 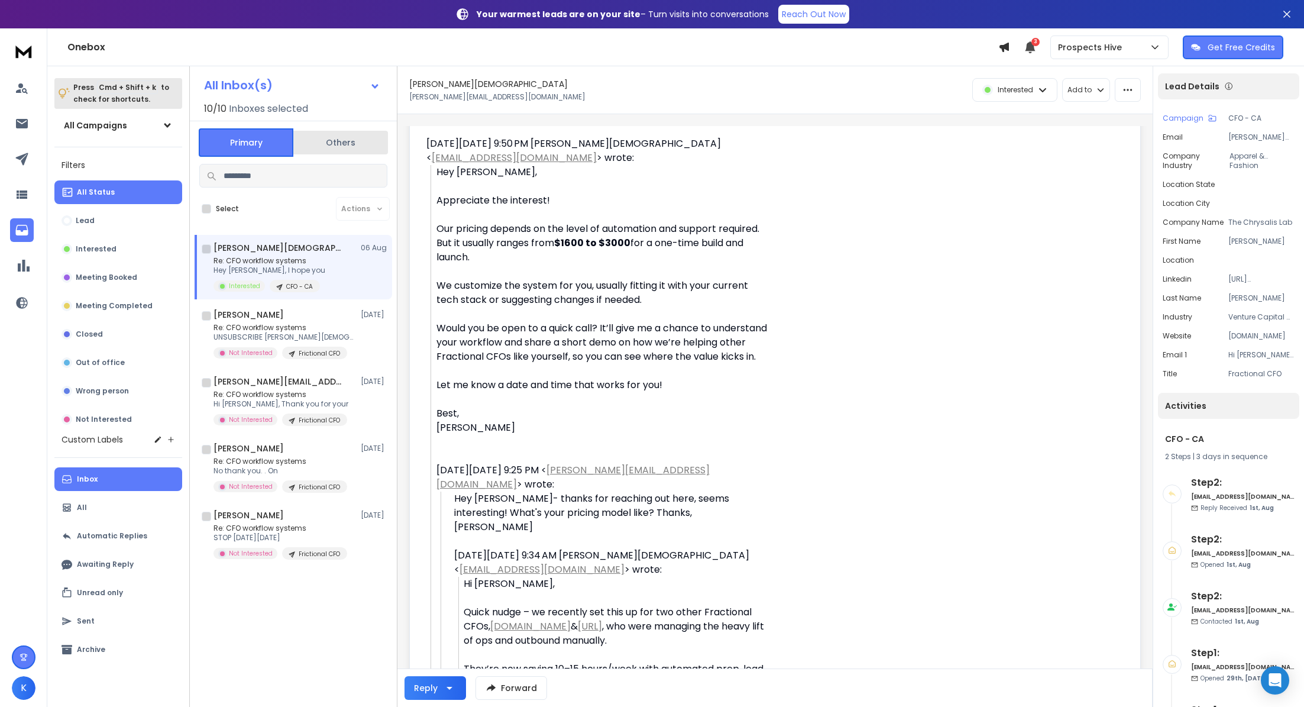 I want to click on h6: Step 1 :, so click(x=1242, y=653).